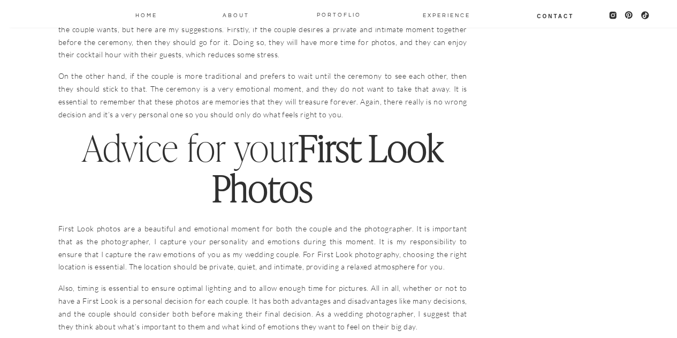 This screenshot has width=677, height=338. What do you see at coordinates (556, 16) in the screenshot?
I see `nav: Contact` at bounding box center [556, 16].